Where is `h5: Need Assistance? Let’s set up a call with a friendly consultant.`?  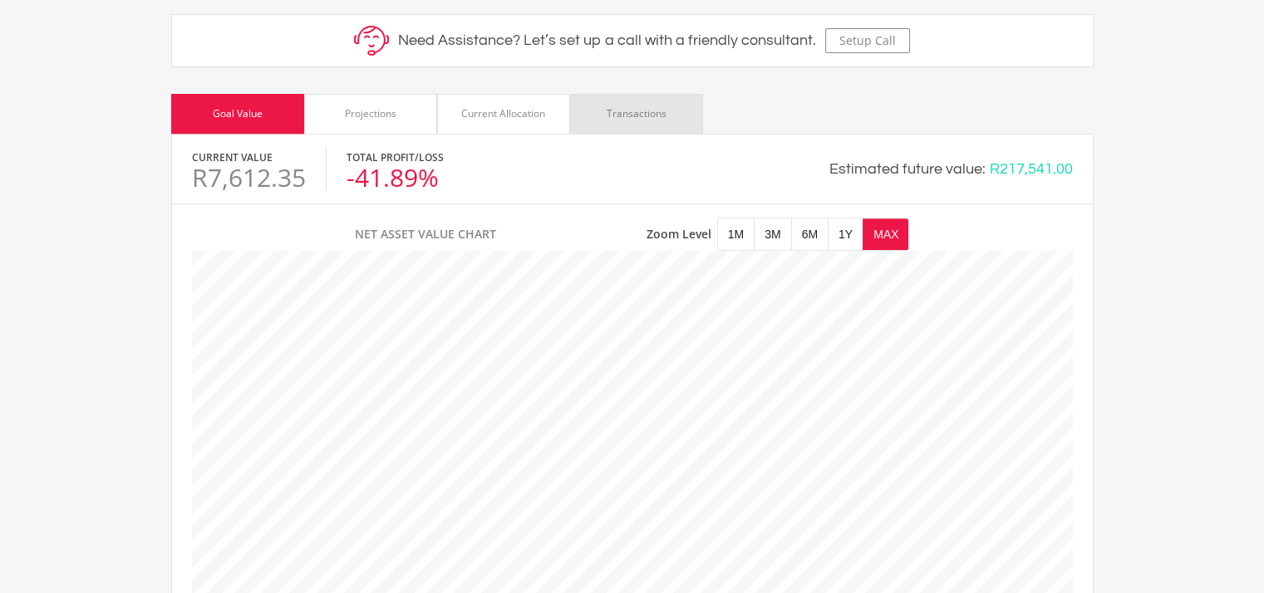
h5: Need Assistance? Let’s set up a call with a friendly consultant. is located at coordinates (607, 41).